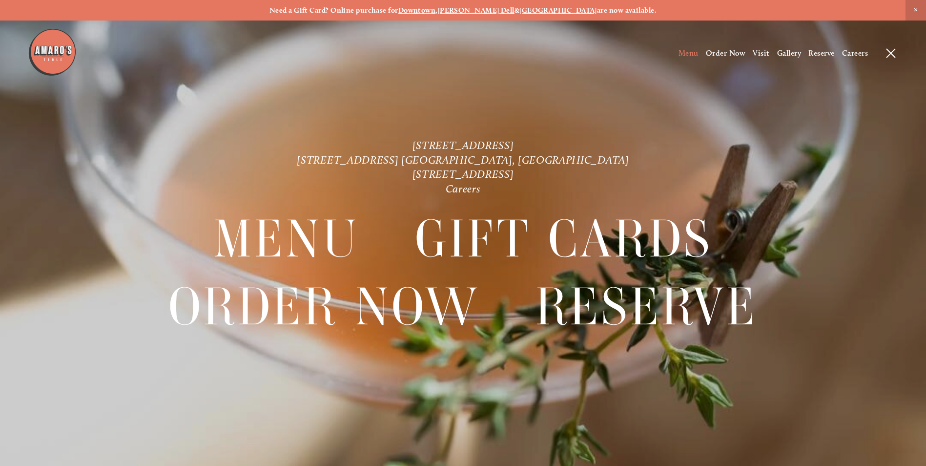 This screenshot has width=926, height=466. I want to click on strong: Need a Gift Card? Online purchase for, so click(334, 10).